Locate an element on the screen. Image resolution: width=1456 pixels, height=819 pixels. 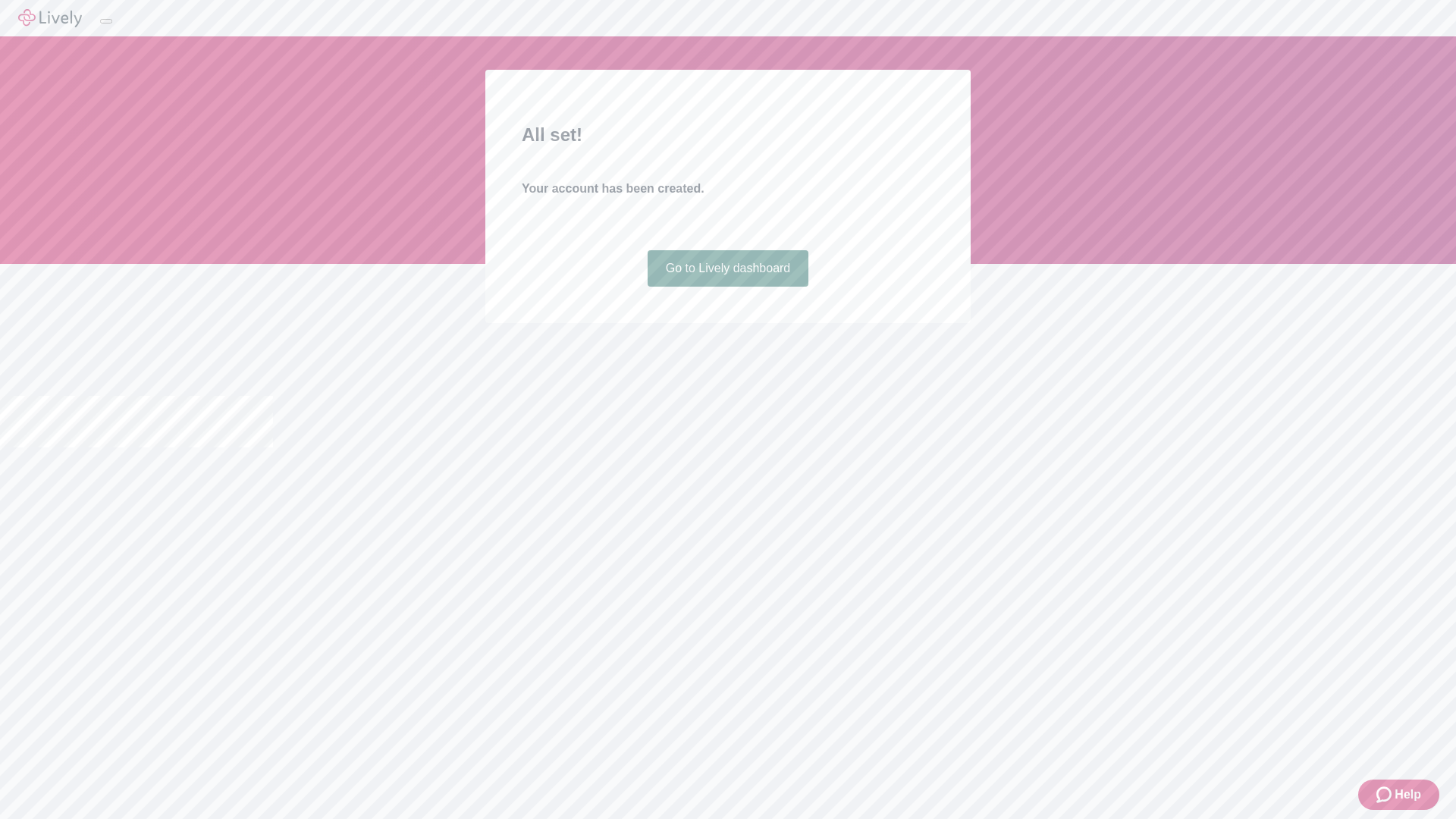
h4: Your account has been created. is located at coordinates (728, 189).